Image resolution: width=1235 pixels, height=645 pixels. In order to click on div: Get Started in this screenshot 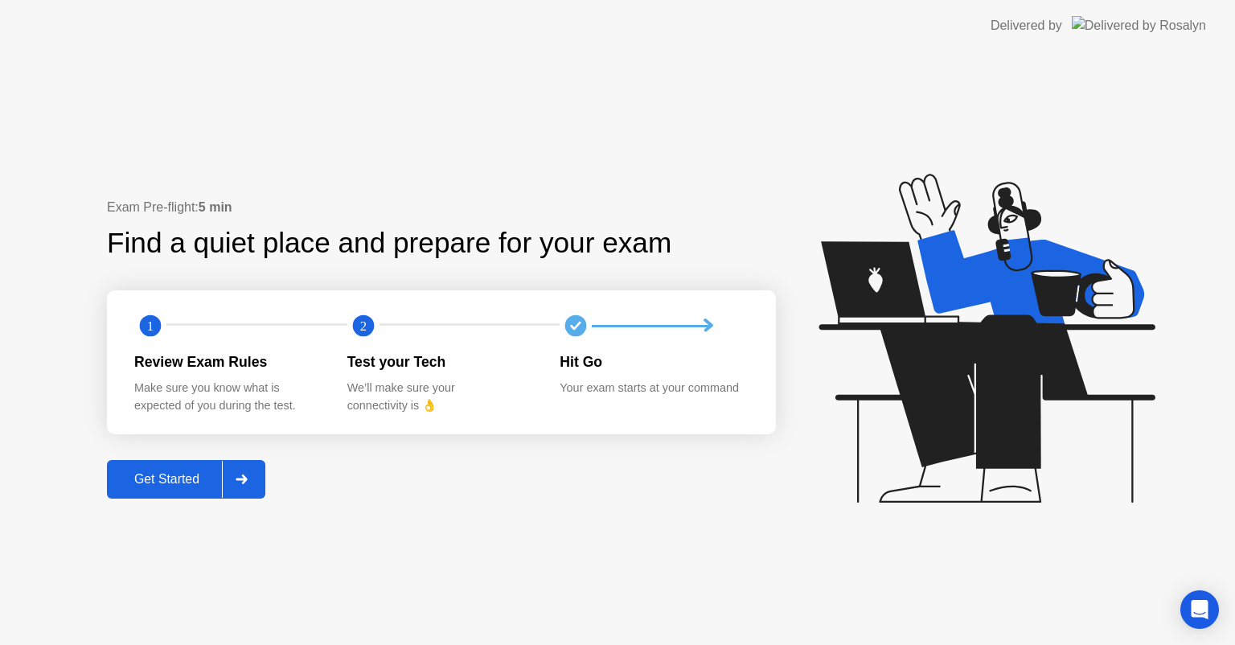, I will do `click(166, 479)`.